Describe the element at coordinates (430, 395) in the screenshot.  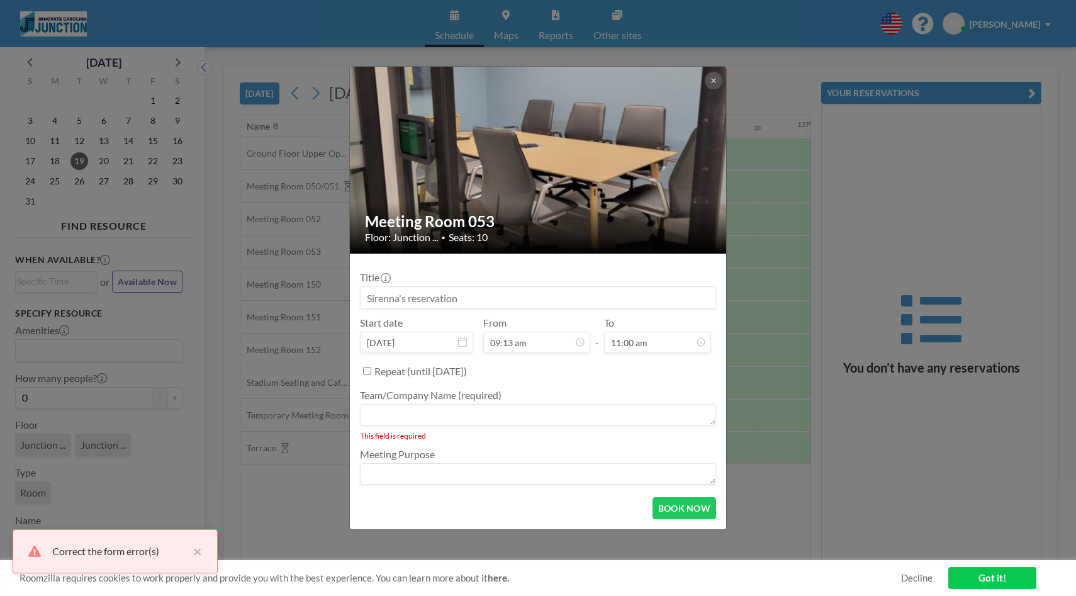
I see `label: Team/Company Name (required)` at that location.